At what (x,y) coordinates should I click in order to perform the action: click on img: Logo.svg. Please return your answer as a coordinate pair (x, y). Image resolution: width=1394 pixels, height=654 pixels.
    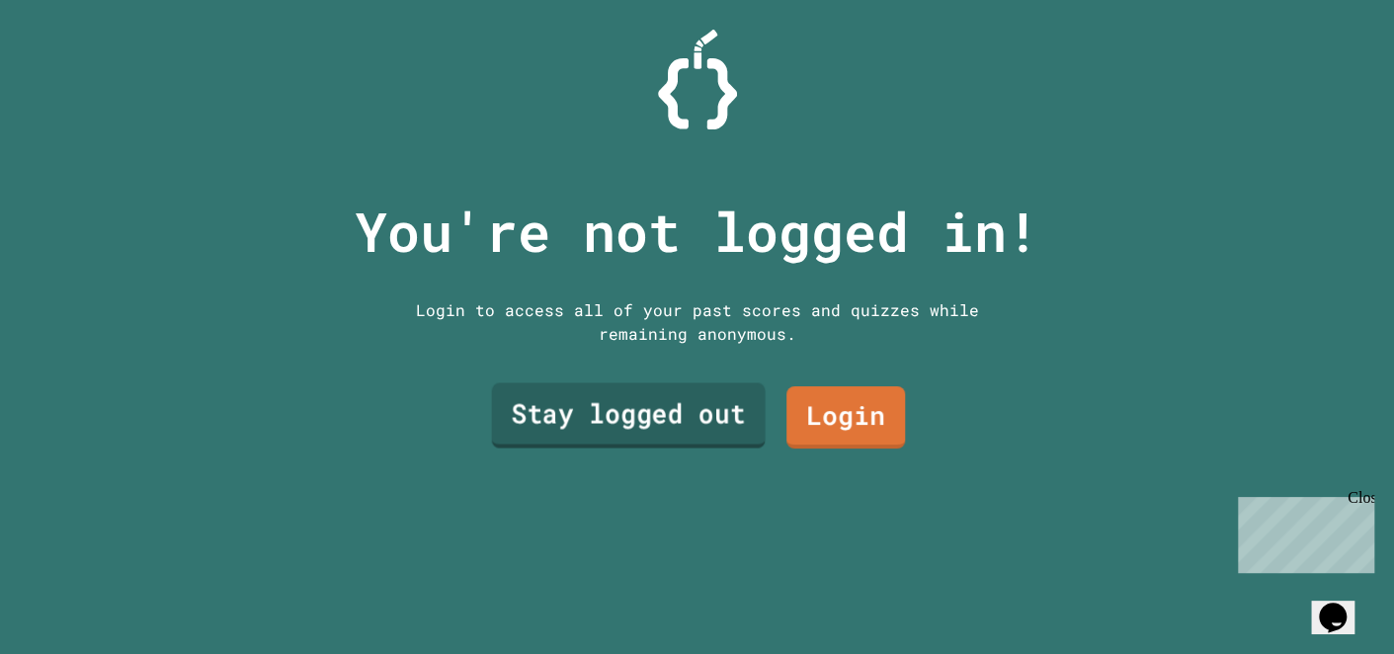
    Looking at the image, I should click on (698, 79).